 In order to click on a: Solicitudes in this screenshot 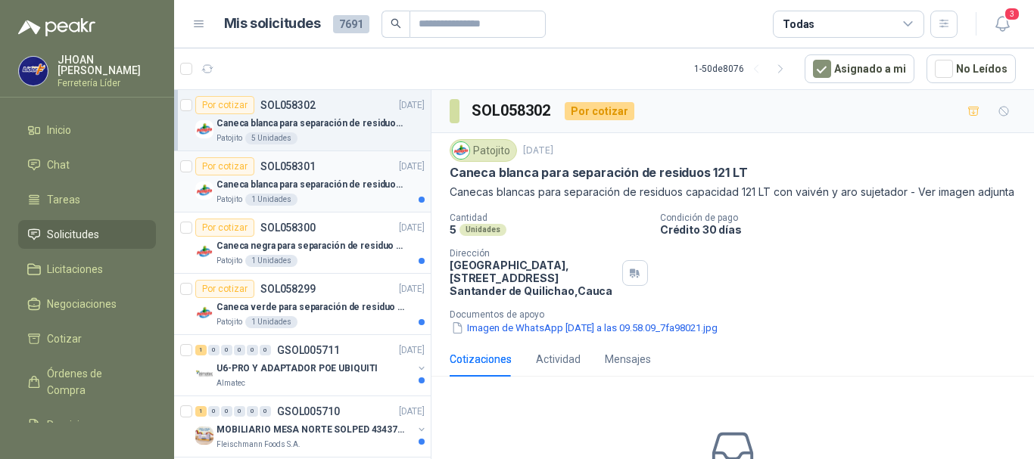, I will do `click(87, 235)`.